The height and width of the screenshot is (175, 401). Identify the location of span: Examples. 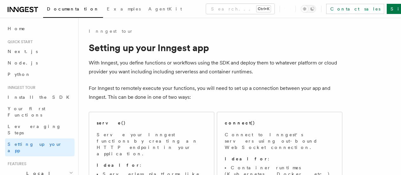
(124, 9).